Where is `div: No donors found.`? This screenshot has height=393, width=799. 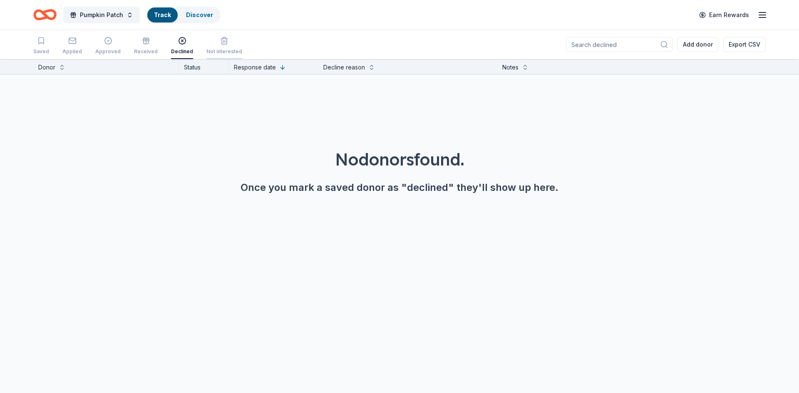 div: No donors found. is located at coordinates (399, 159).